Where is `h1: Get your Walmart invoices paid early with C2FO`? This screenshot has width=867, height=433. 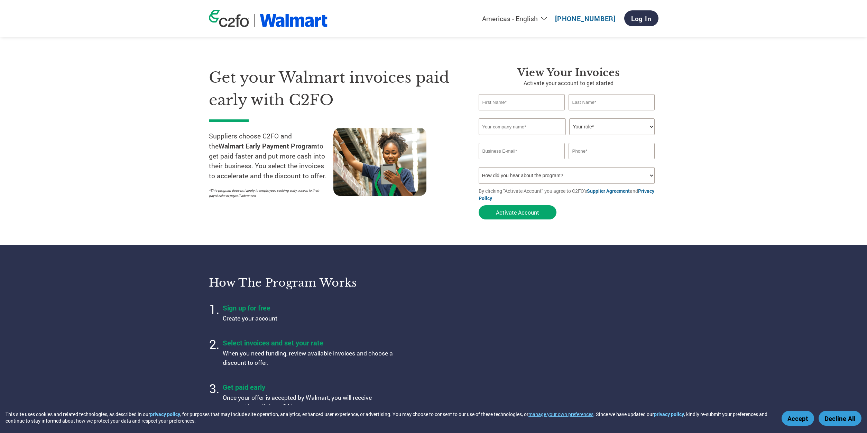
h1: Get your Walmart invoices paid early with C2FO is located at coordinates (333, 89).